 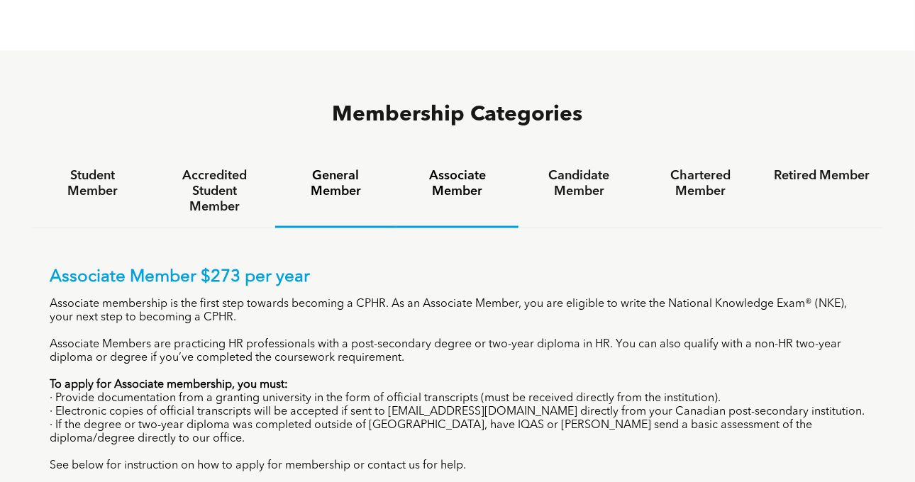 I want to click on h4: Chartered Member, so click(x=700, y=184).